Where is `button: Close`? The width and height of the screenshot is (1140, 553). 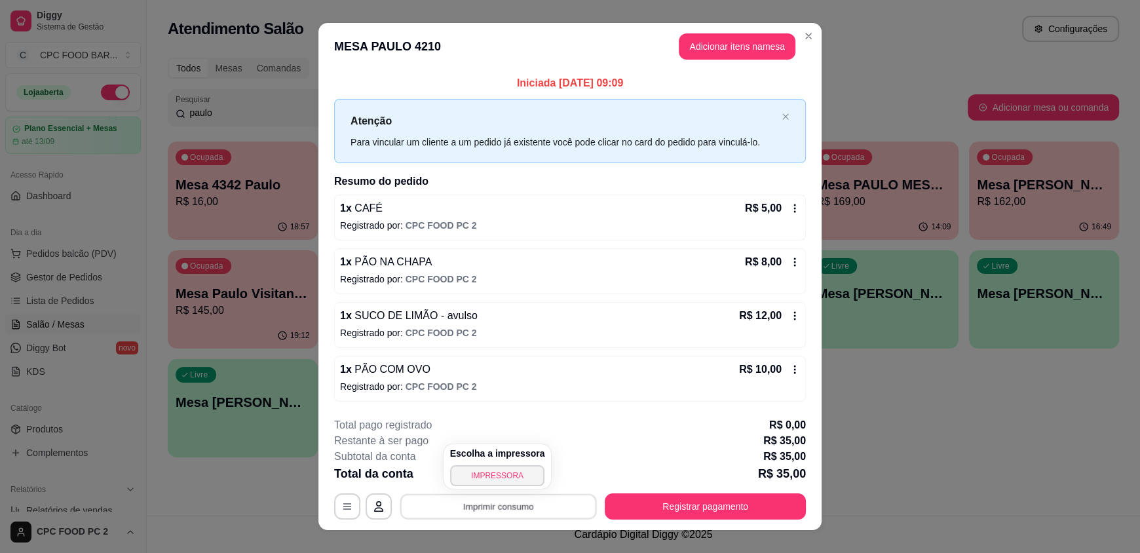 button: Close is located at coordinates (808, 36).